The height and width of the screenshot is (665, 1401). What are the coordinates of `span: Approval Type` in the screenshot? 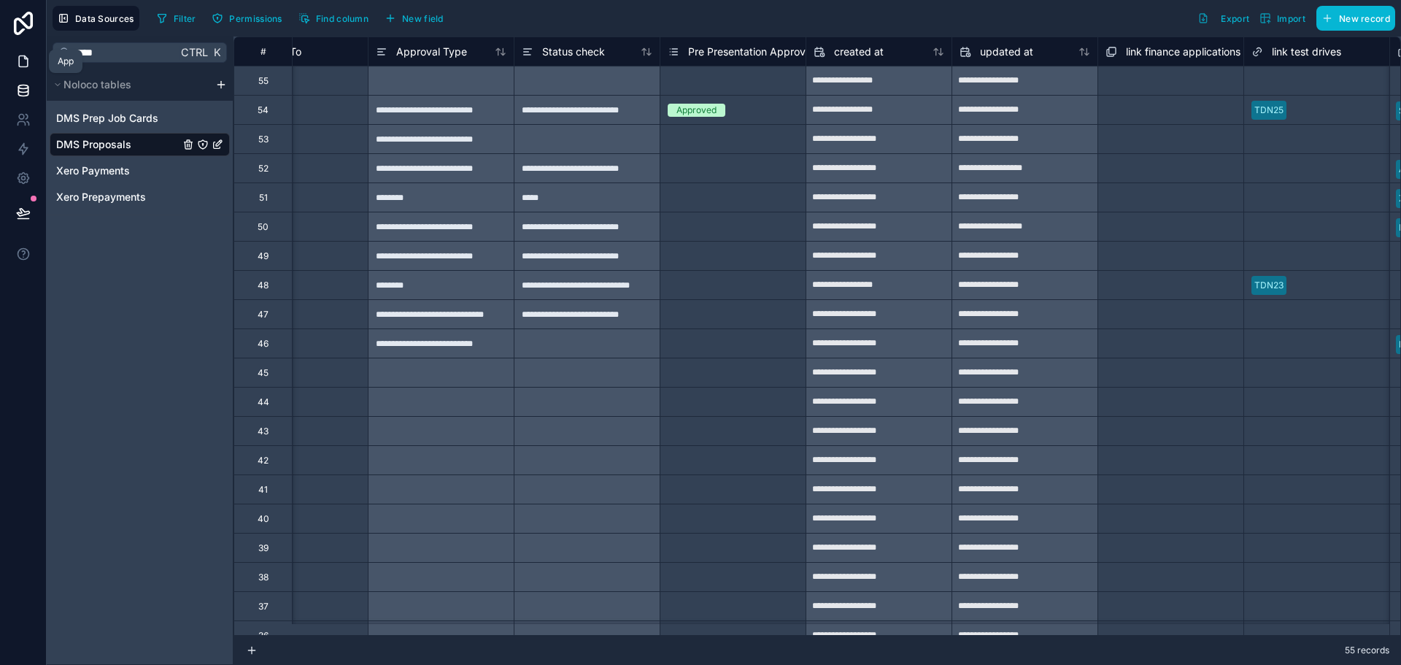 It's located at (431, 52).